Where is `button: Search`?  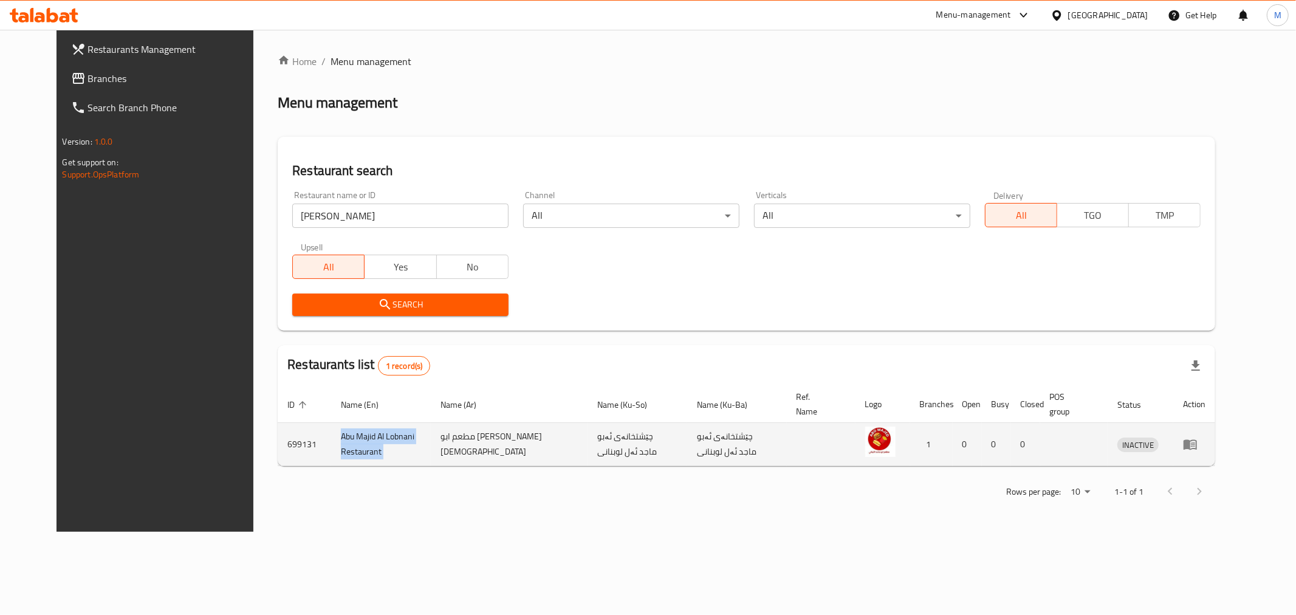 button: Search is located at coordinates (400, 304).